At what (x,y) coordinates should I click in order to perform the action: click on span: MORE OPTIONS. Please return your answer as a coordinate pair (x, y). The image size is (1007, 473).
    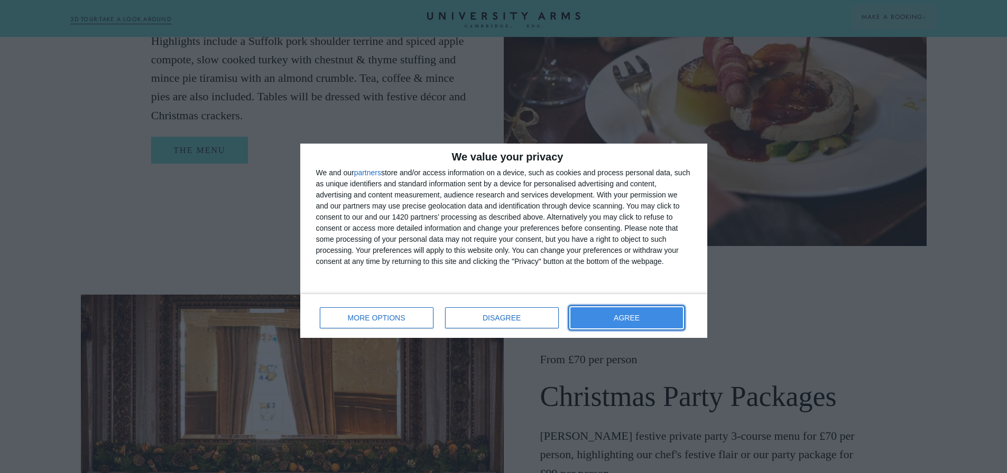
    Looking at the image, I should click on (376, 318).